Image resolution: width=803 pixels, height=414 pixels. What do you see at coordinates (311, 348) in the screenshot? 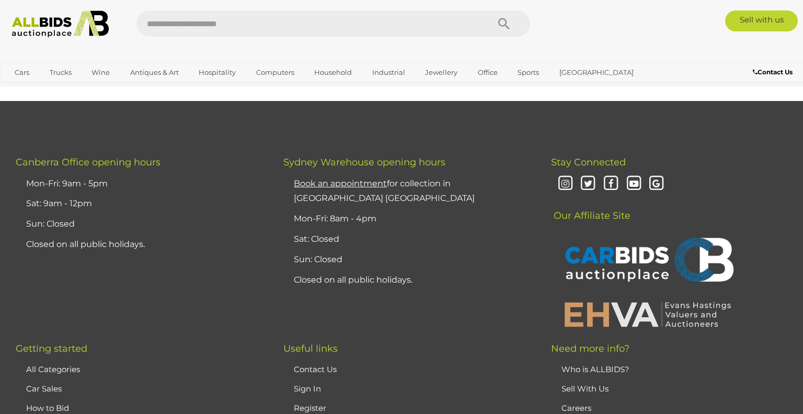
I see `span: Useful links` at bounding box center [311, 348].